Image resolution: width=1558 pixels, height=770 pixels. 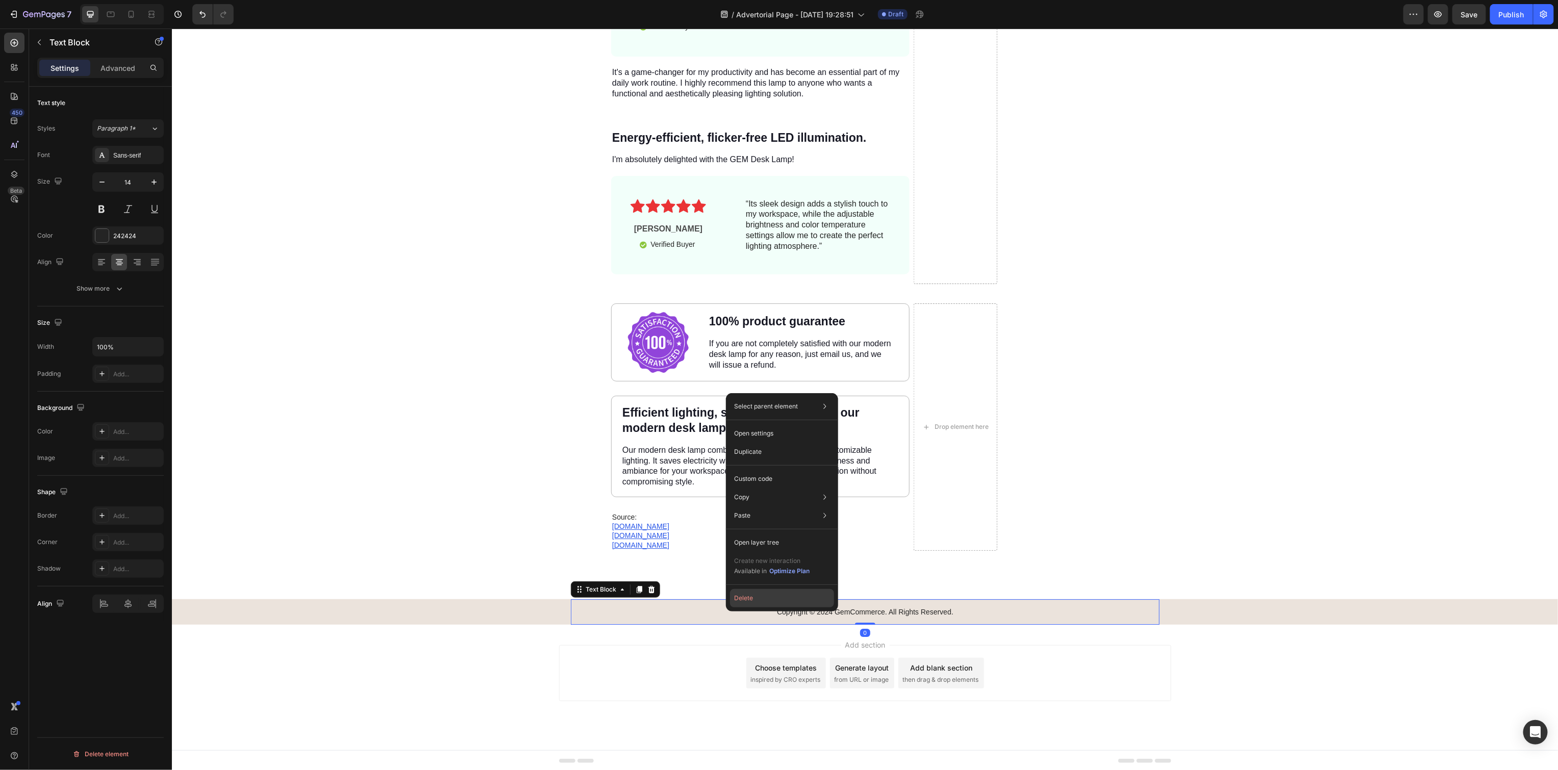 What do you see at coordinates (100, 289) in the screenshot?
I see `div: Show more` at bounding box center [100, 289].